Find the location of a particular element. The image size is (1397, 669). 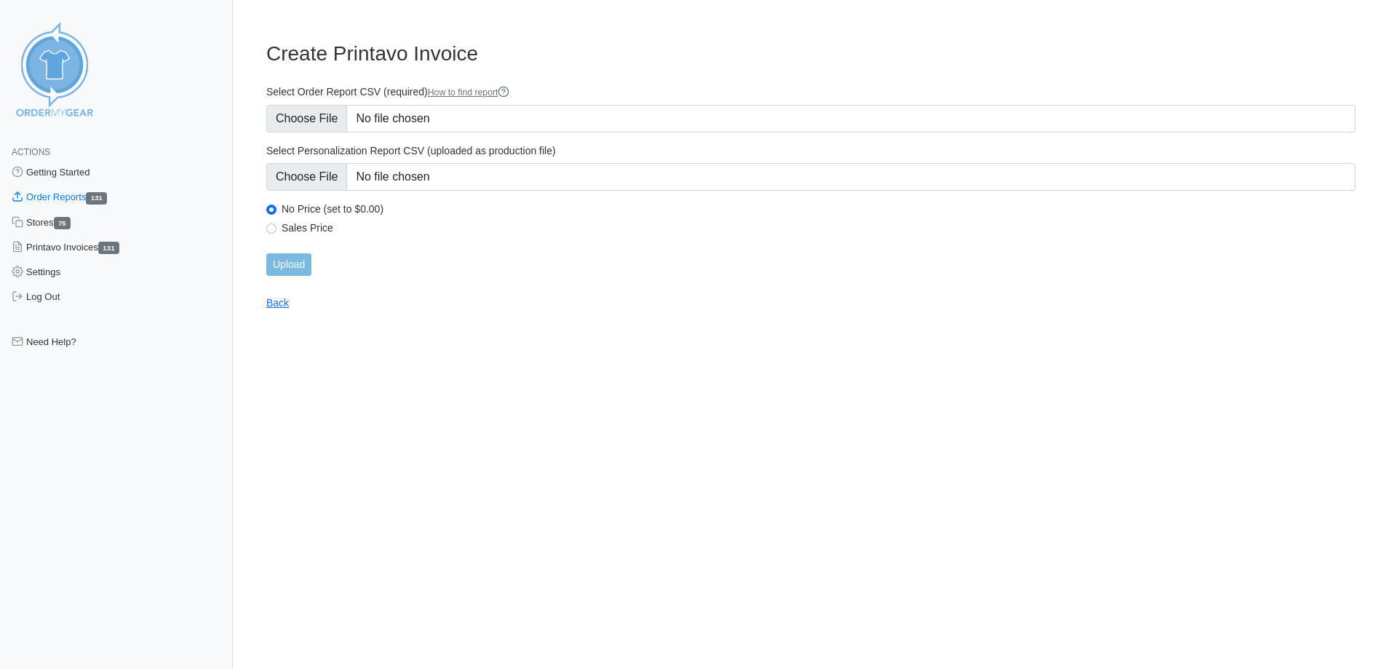

label: No Price (set to $0.00) is located at coordinates (819, 209).